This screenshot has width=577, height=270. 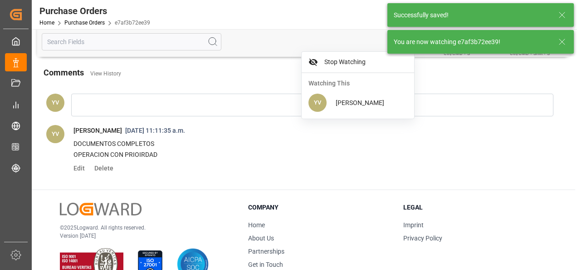 I want to click on p: DOCUMENTOS COMPLETOS, so click(x=302, y=144).